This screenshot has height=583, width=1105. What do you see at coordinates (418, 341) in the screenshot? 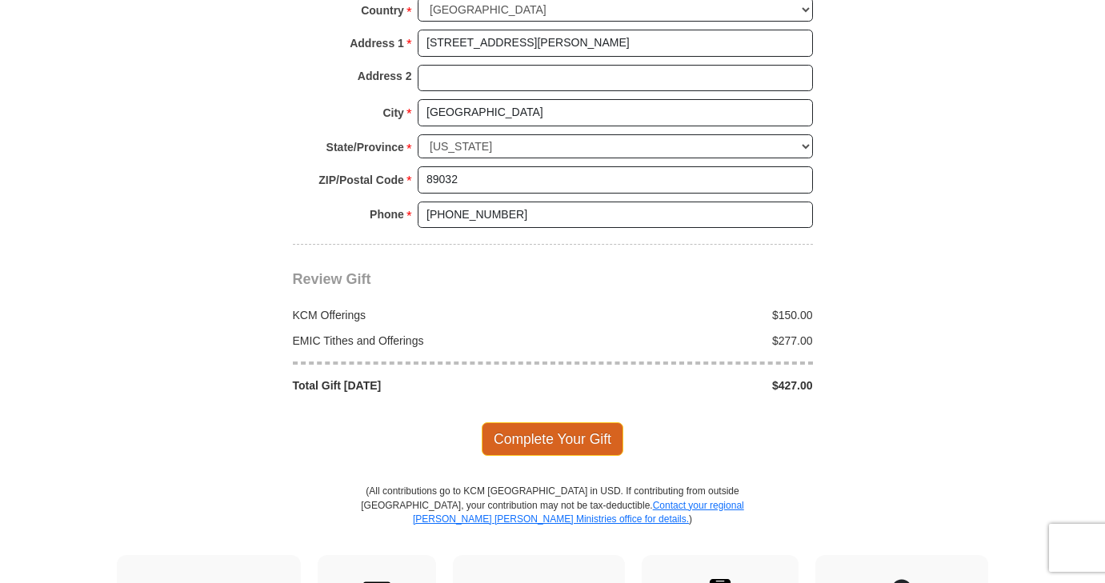
I see `div: EMIC Tithes and Offerings` at bounding box center [418, 341].